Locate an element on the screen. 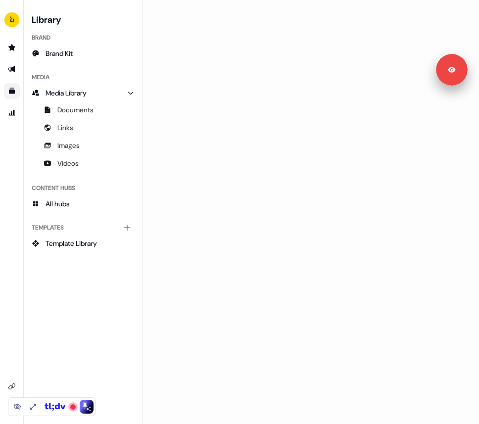  span: Template Library is located at coordinates (71, 243).